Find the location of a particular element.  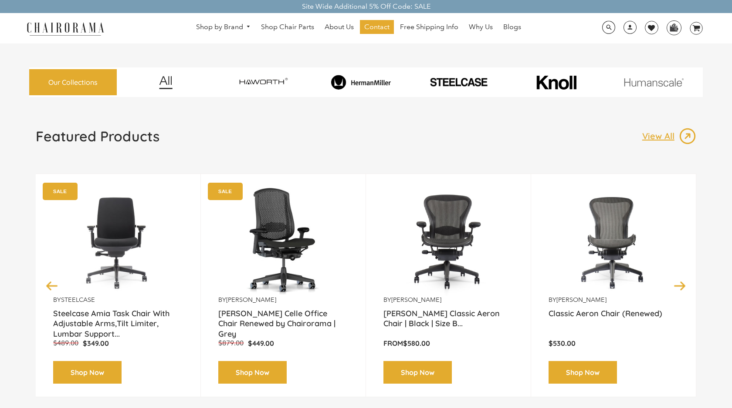

button: Next is located at coordinates (679, 286).